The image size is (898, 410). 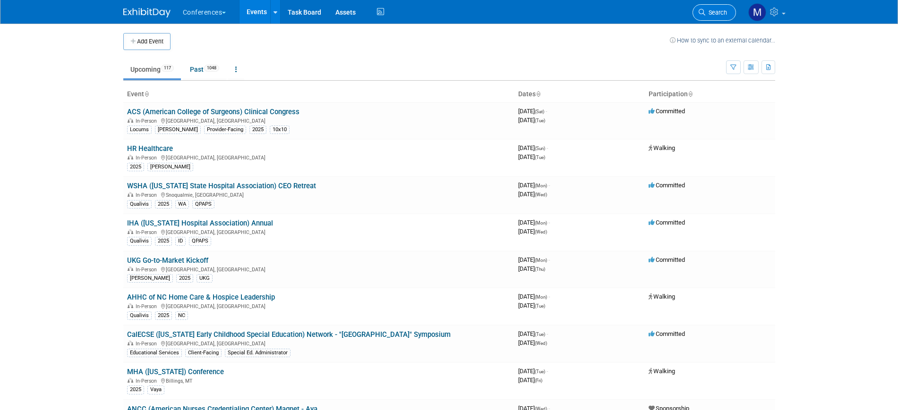 I want to click on img: ExhibitDay, so click(x=147, y=13).